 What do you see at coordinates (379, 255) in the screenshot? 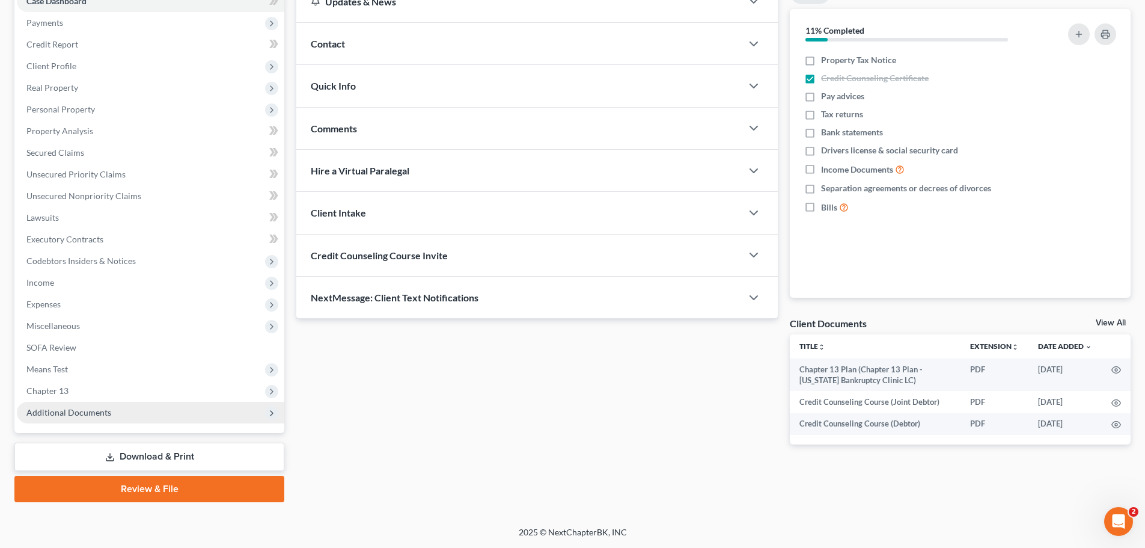
I see `span: Credit Counseling Course Invite` at bounding box center [379, 255].